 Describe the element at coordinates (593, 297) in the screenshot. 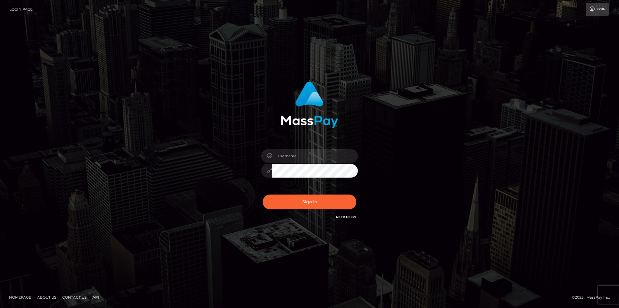

I see `div: © 2025 , MassPay Inc.` at that location.